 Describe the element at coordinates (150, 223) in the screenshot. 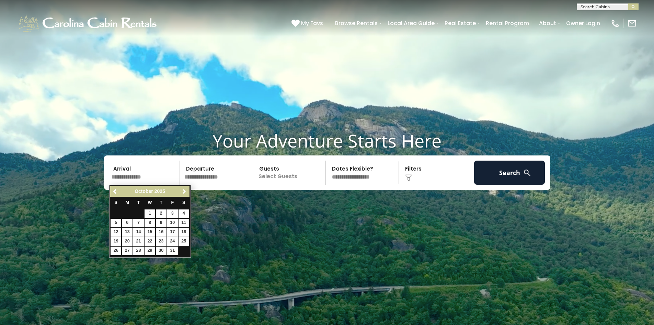

I see `a: 8` at that location.